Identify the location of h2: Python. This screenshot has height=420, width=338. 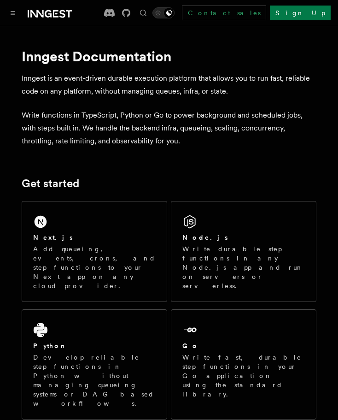
(50, 346).